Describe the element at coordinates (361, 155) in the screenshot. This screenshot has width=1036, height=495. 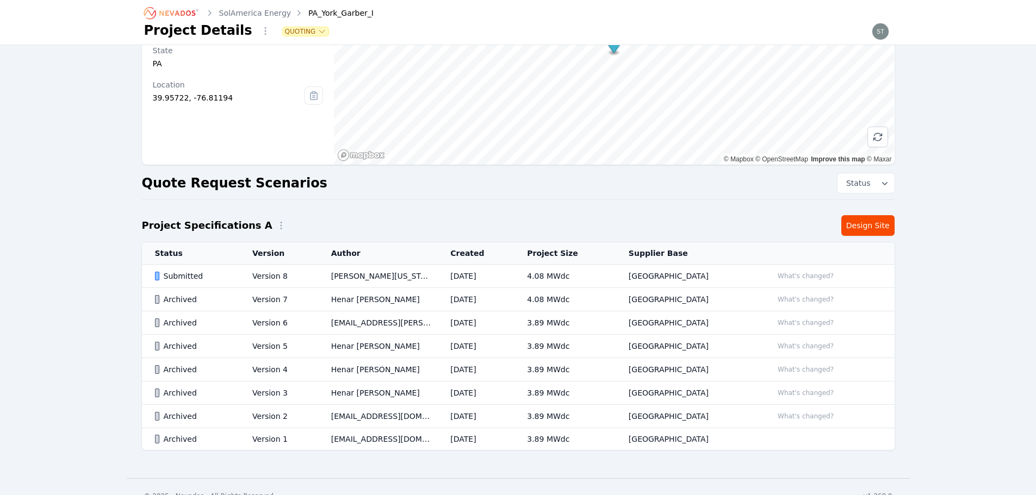
I see `a: Mapbox homepage` at that location.